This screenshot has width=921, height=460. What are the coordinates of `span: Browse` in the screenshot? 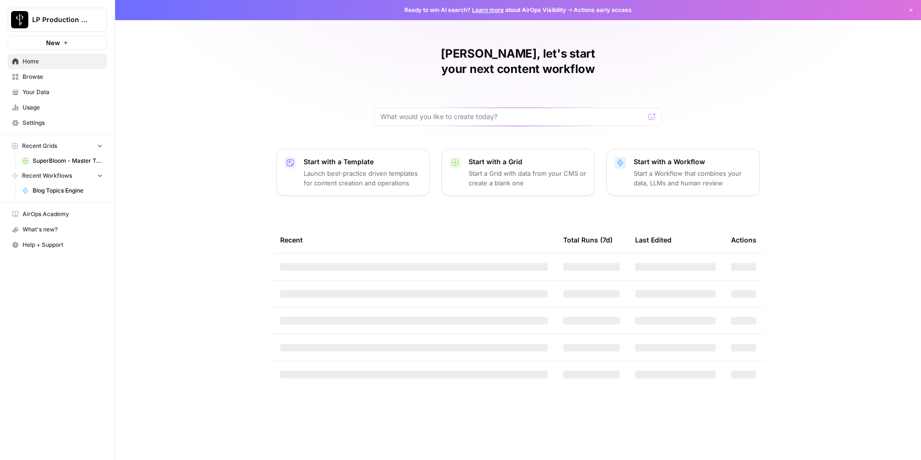 It's located at (62, 77).